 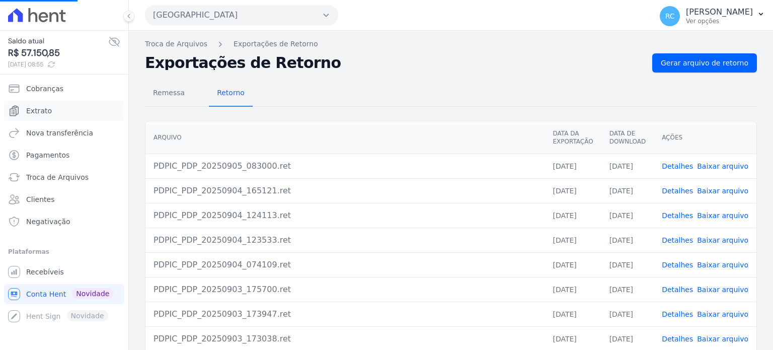 I want to click on th: Data da Exportação, so click(x=573, y=137).